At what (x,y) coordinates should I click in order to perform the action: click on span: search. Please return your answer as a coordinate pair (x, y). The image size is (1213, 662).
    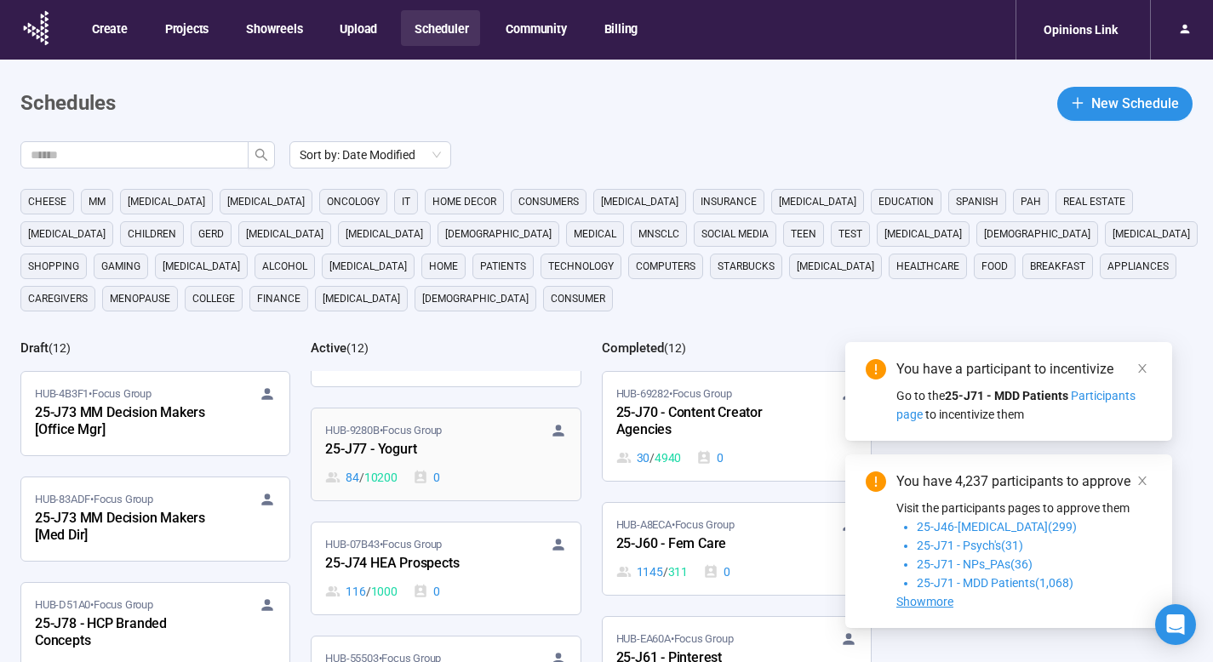
    Looking at the image, I should click on (261, 155).